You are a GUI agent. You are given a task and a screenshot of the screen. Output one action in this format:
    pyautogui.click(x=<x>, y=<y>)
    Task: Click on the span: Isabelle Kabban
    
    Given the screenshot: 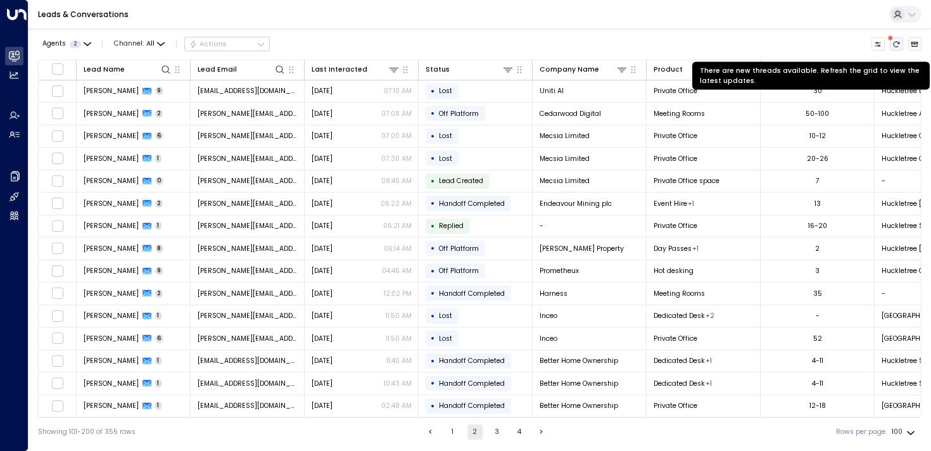 What is the action you would take?
    pyautogui.click(x=111, y=406)
    